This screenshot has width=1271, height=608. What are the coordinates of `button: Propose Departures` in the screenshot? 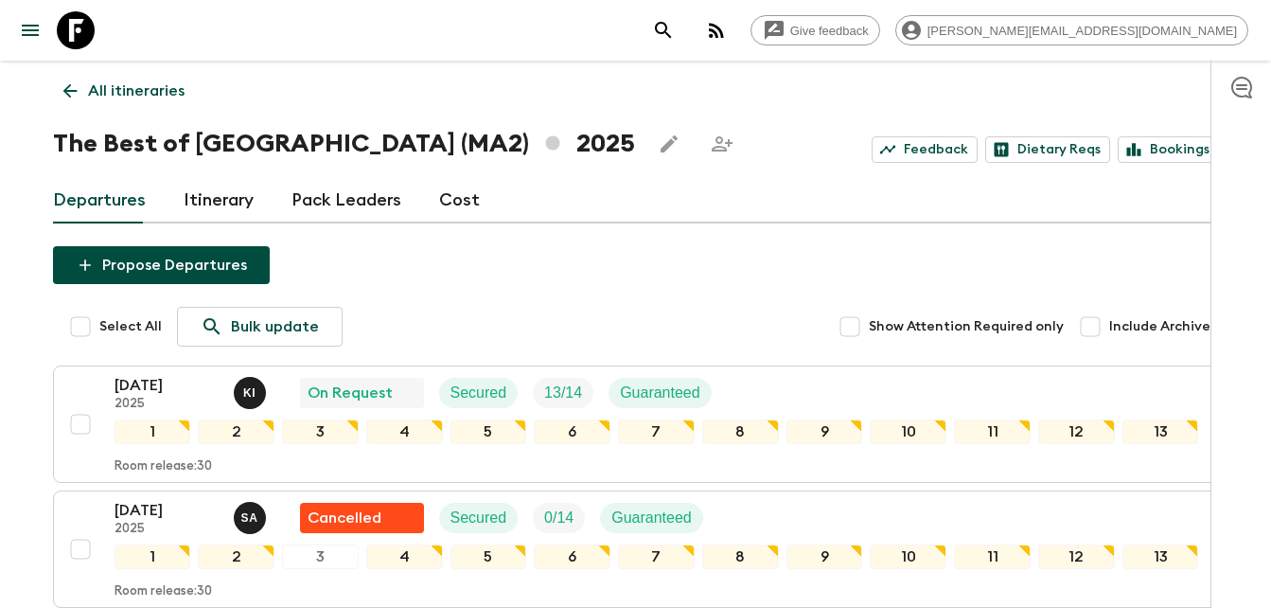 It's located at (161, 265).